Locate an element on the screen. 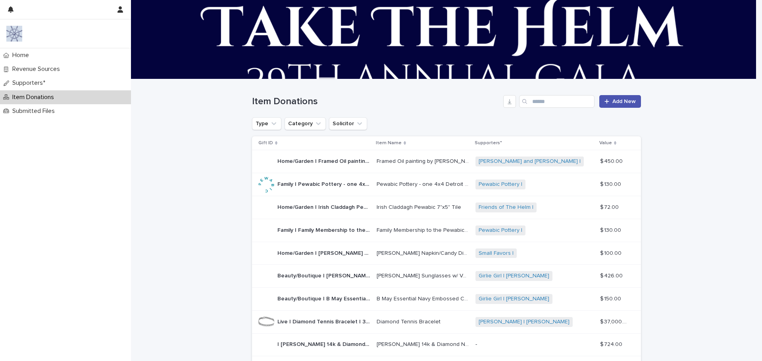 This screenshot has width=762, height=361. p: Live | Diamond Tennis Bracelet | 37000 is located at coordinates (324, 321).